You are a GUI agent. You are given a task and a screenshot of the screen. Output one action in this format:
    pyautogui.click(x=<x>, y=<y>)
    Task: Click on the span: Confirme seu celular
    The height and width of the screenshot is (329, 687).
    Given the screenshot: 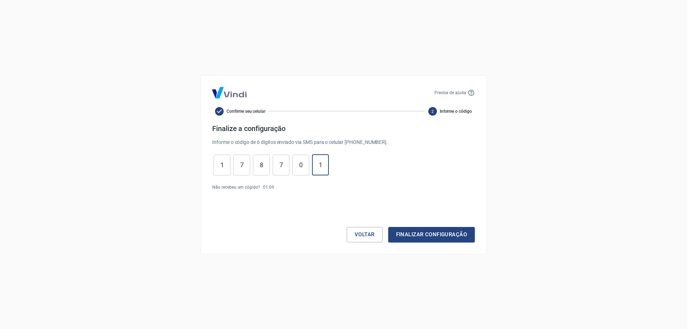 What is the action you would take?
    pyautogui.click(x=246, y=111)
    